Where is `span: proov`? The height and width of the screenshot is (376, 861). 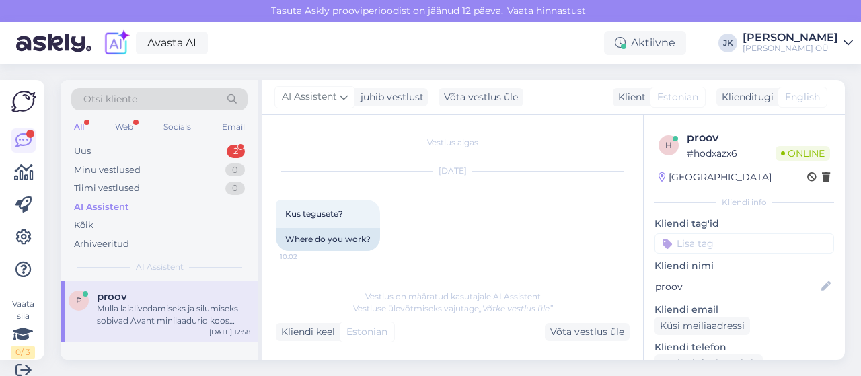 span: proov is located at coordinates (112, 297).